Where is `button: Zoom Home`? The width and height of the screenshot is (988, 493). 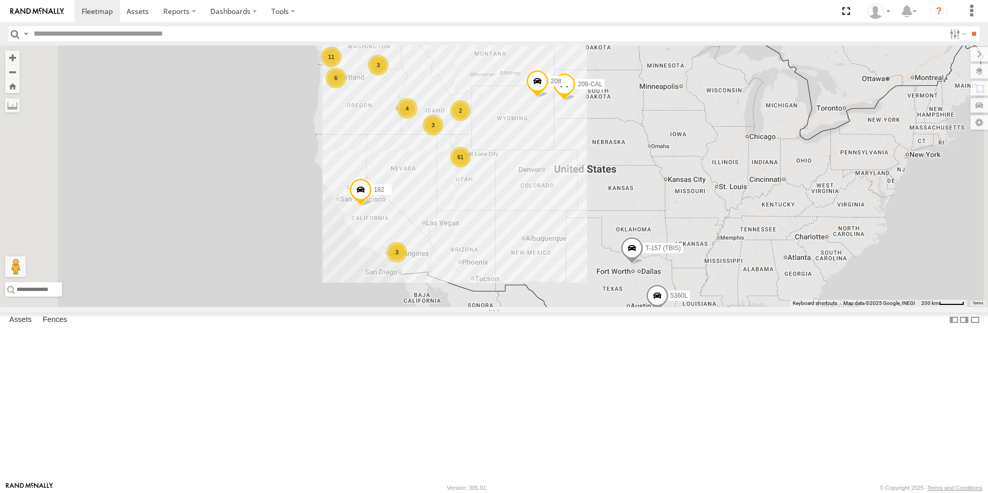
button: Zoom Home is located at coordinates (12, 86).